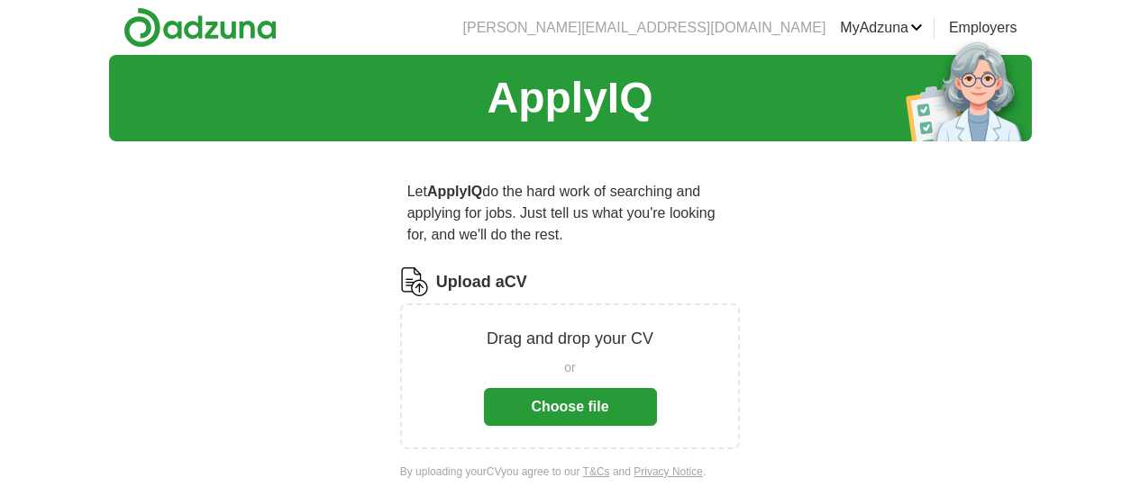  Describe the element at coordinates (569, 339) in the screenshot. I see `p: Drag and drop your CV` at that location.